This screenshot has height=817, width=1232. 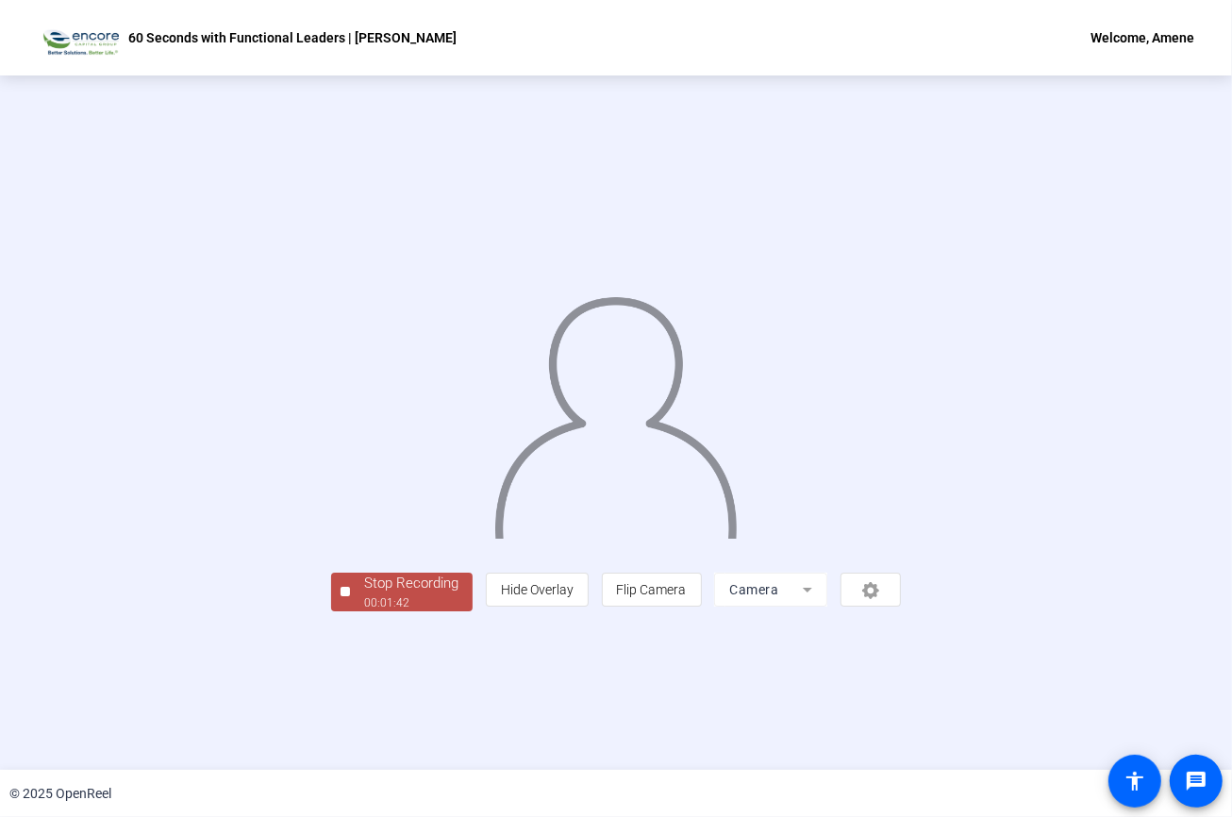 What do you see at coordinates (652, 590) in the screenshot?
I see `button: Flip Camera` at bounding box center [652, 590].